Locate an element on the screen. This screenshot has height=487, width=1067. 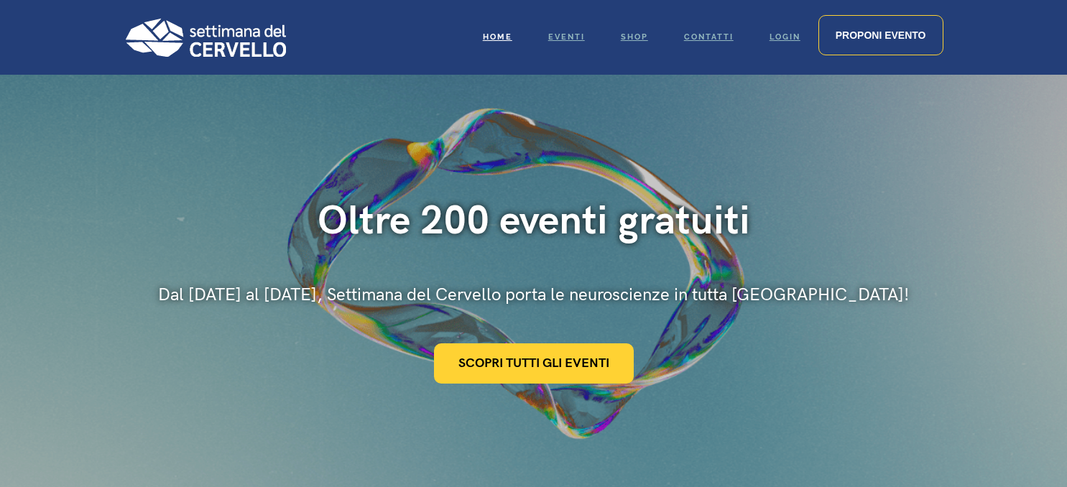
a: Scopri tutti gli eventi is located at coordinates (534, 364).